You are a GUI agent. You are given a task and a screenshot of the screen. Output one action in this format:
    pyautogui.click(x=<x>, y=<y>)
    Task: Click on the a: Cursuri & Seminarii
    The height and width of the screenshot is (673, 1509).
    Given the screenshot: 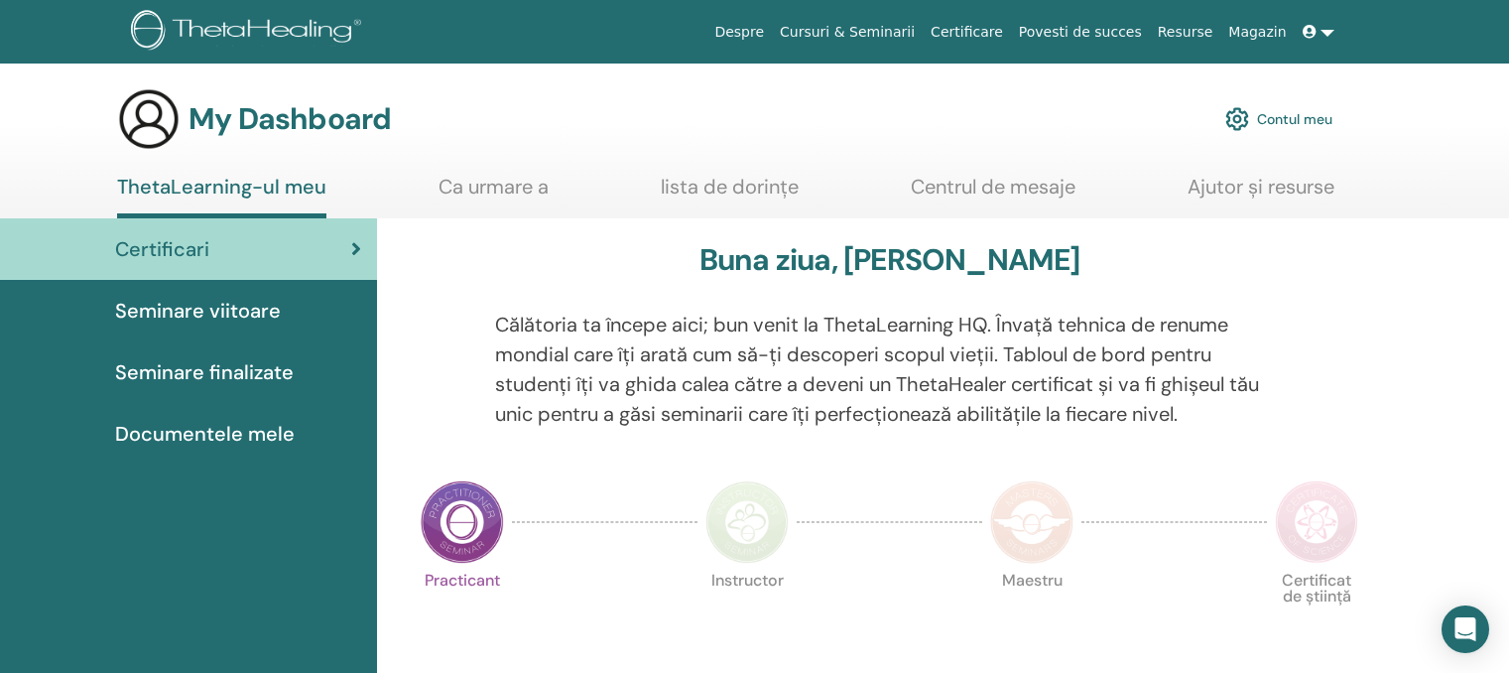 What is the action you would take?
    pyautogui.click(x=847, y=32)
    